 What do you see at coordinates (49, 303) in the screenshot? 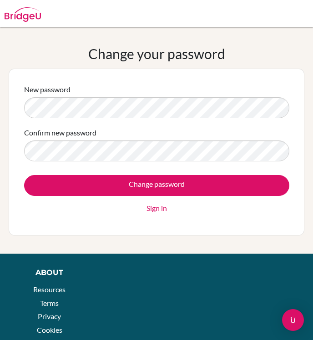
I see `a: Terms` at bounding box center [49, 303].